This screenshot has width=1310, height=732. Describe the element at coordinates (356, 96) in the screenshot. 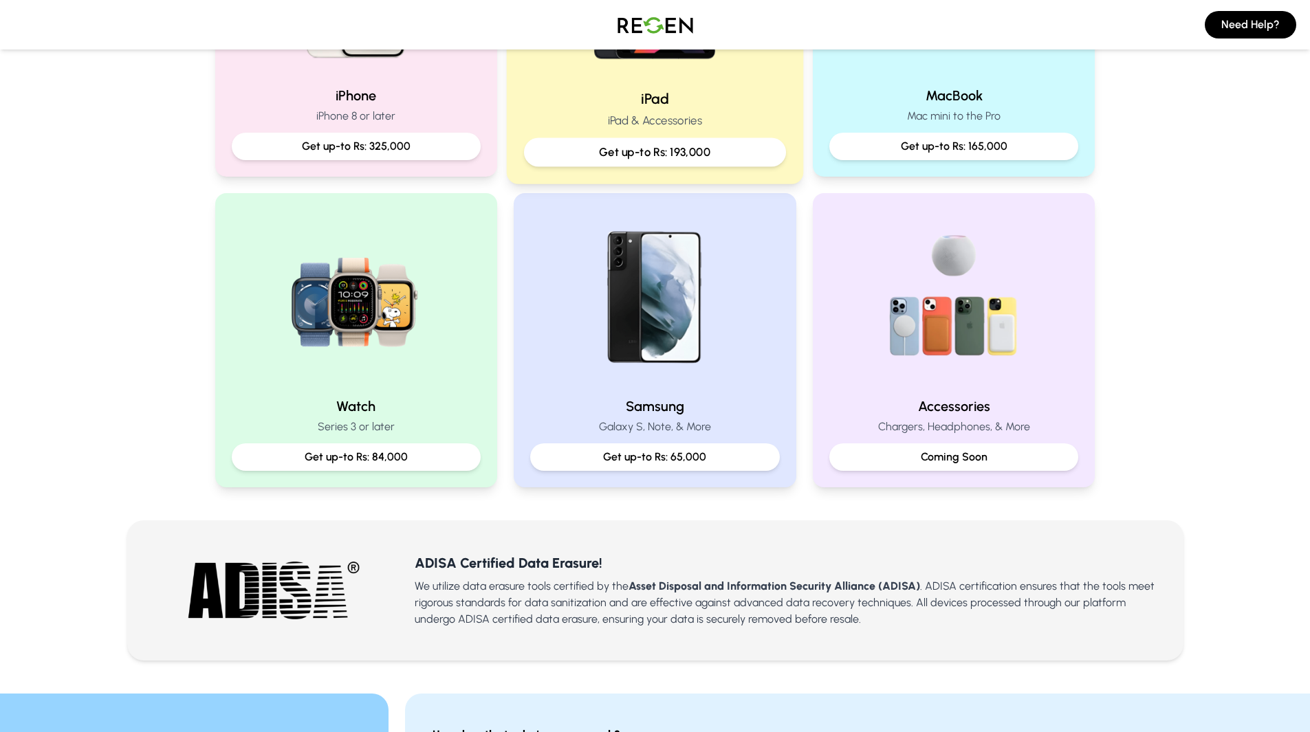

I see `h2: iPhone` at that location.